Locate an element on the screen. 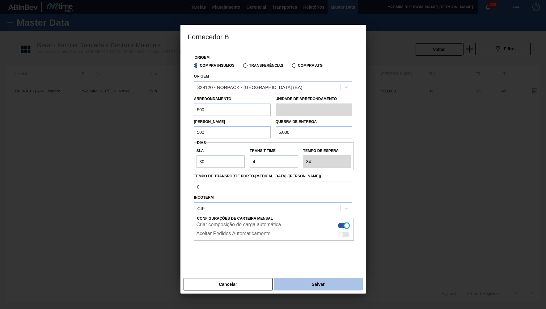 The height and width of the screenshot is (309, 546). label: Criar composição de carga automática is located at coordinates (239, 225).